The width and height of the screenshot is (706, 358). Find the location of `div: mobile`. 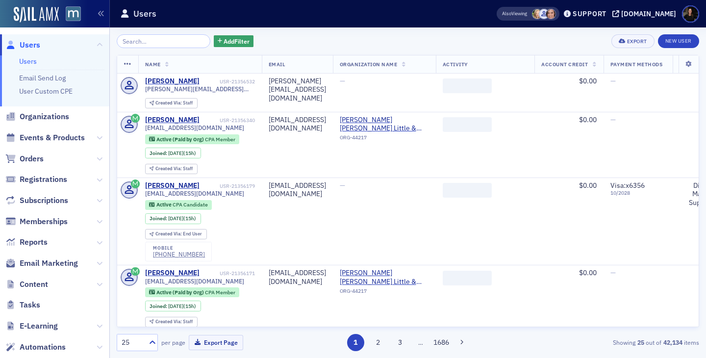

div: mobile is located at coordinates (179, 248).